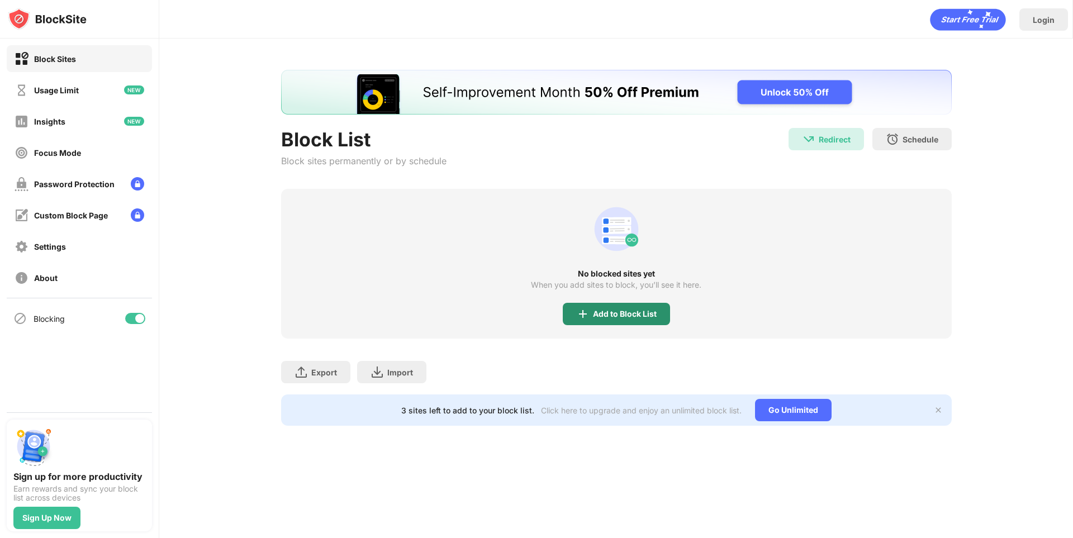 The width and height of the screenshot is (1073, 538). What do you see at coordinates (324, 372) in the screenshot?
I see `div: Export` at bounding box center [324, 372].